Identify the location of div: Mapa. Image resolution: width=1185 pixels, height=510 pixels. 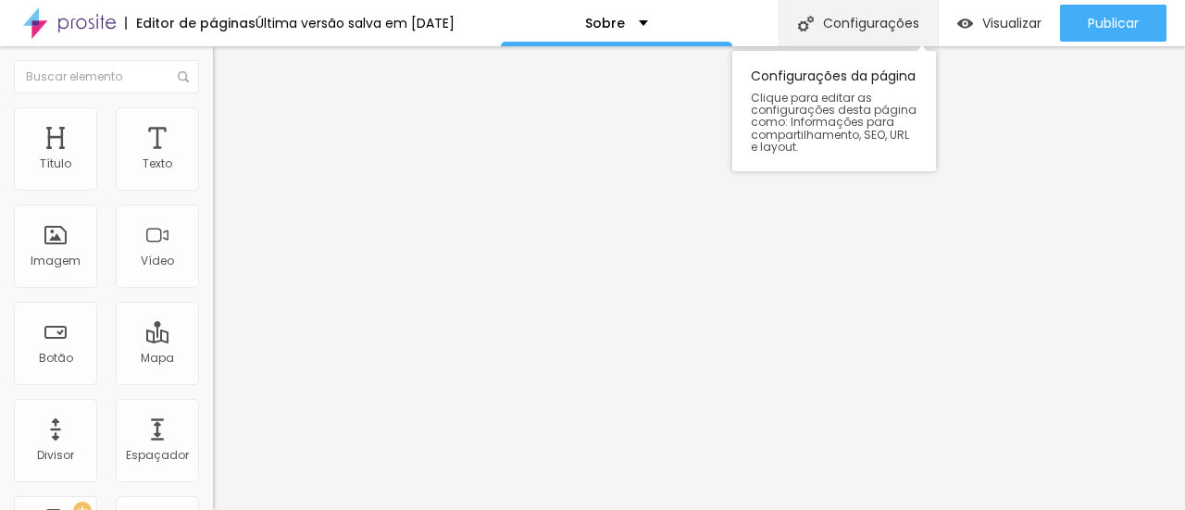
(157, 358).